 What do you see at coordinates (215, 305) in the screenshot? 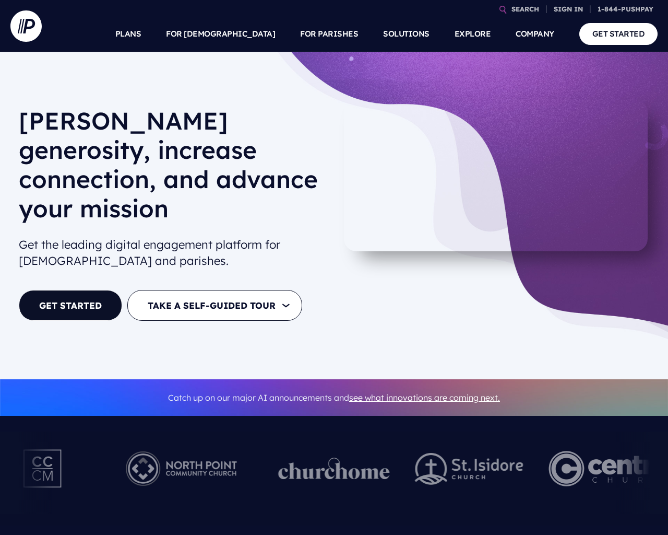
I see `button: TAKE A SELF-GUIDED TOUR` at bounding box center [215, 305].